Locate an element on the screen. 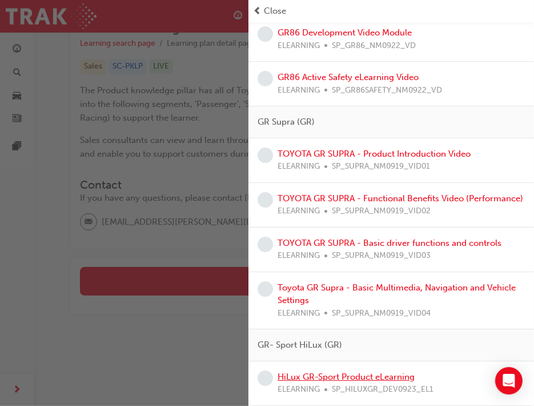 The height and width of the screenshot is (406, 534). span: SP_GR86_NM0922_VD is located at coordinates (374, 46).